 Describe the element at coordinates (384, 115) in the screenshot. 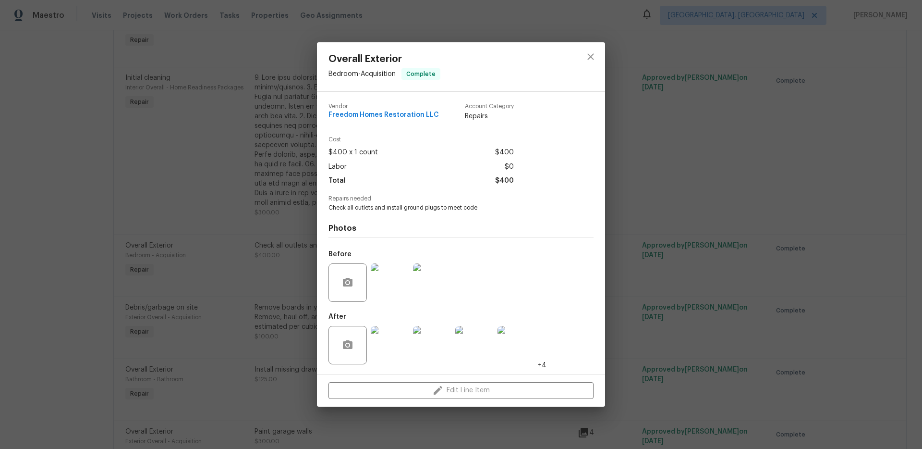

I see `span: Freedom Homes Restoration LLC` at that location.